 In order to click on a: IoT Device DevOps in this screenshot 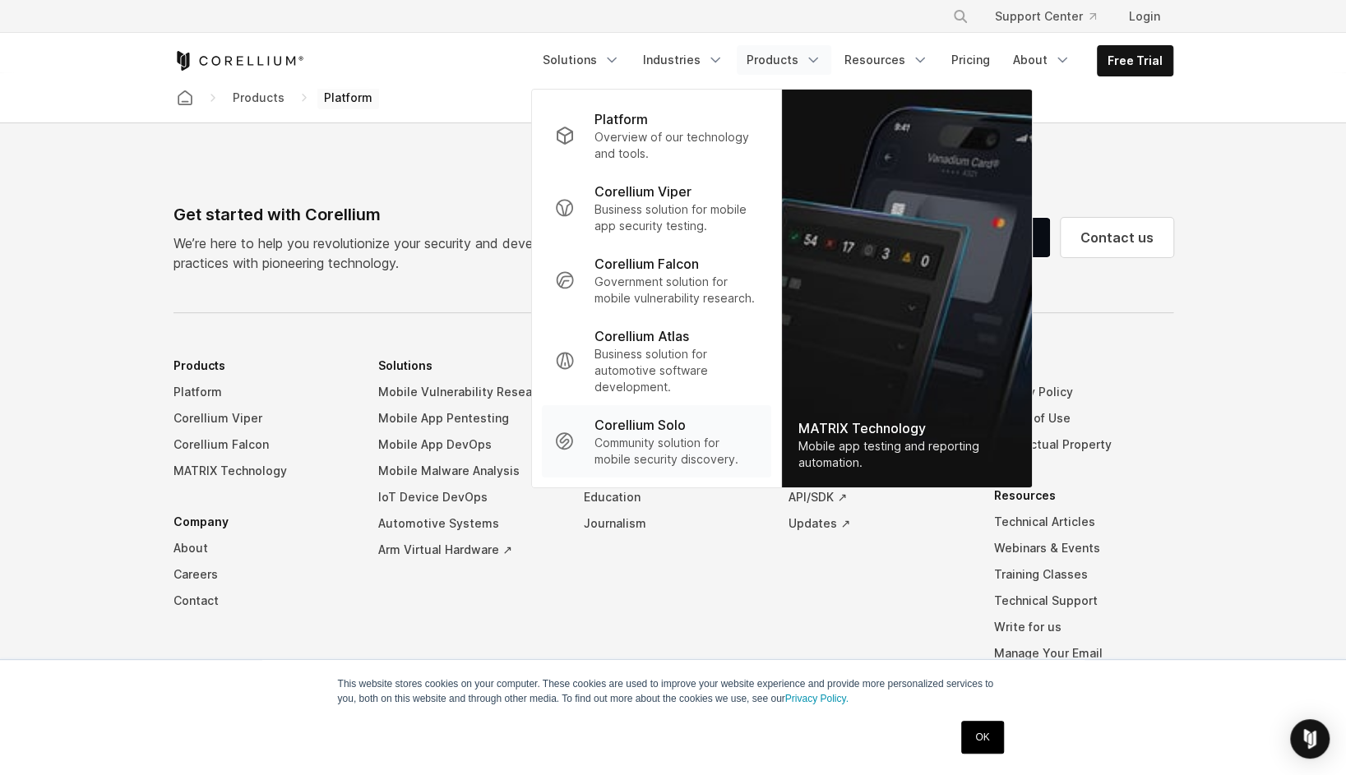, I will do `click(468, 497)`.